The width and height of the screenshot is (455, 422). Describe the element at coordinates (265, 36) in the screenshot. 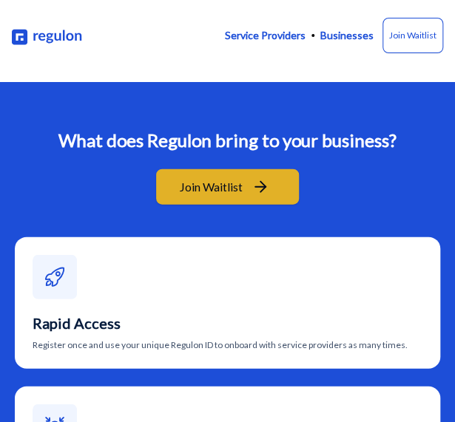

I see `a: Service Providers` at that location.